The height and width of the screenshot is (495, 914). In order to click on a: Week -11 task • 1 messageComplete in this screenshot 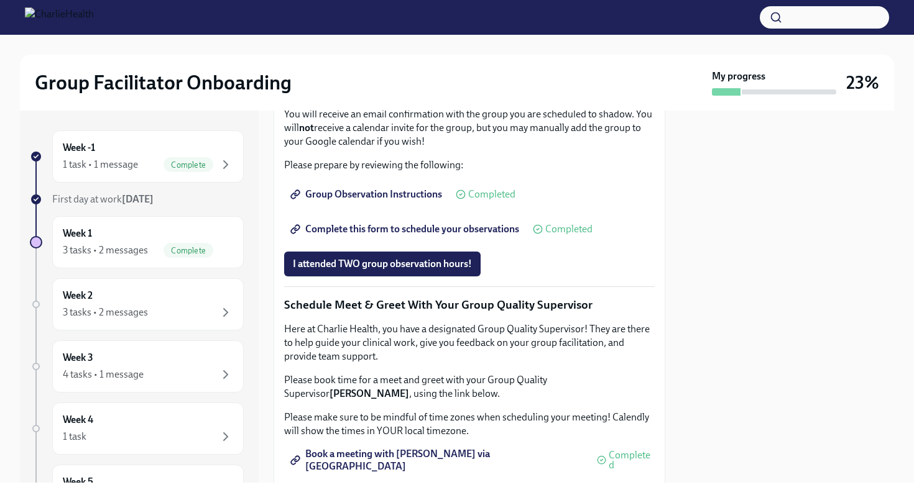, I will do `click(137, 157)`.